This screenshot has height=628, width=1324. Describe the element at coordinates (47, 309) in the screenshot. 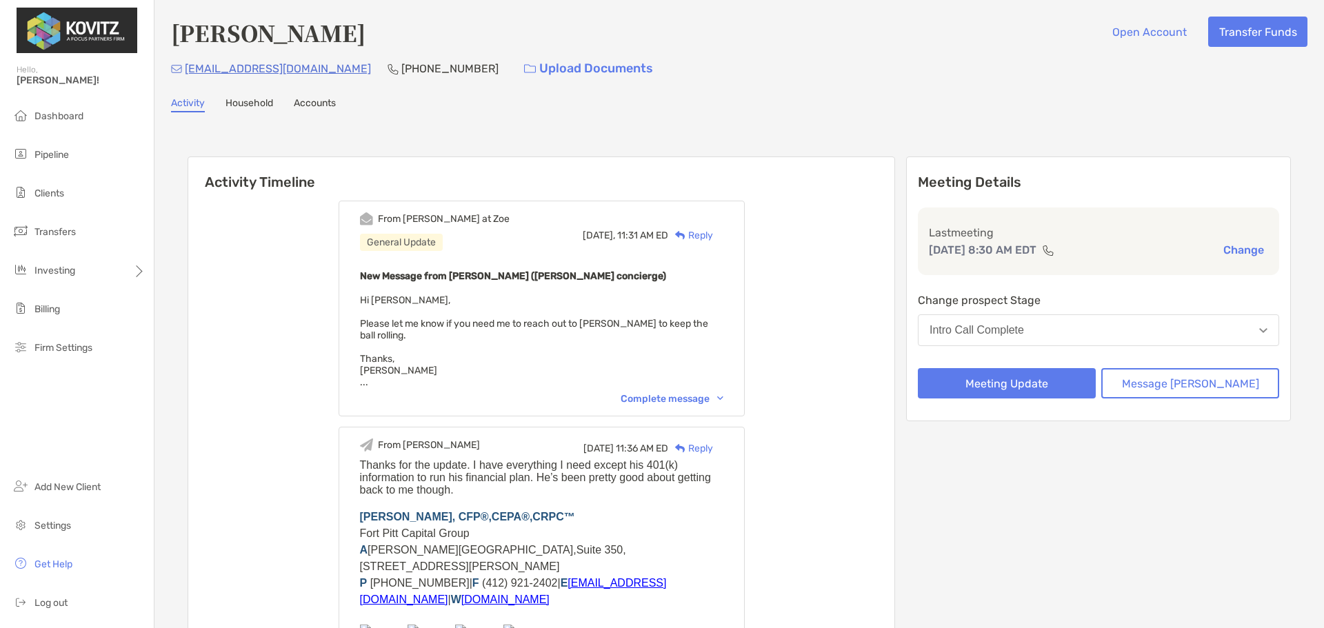

I see `span: Billing` at that location.